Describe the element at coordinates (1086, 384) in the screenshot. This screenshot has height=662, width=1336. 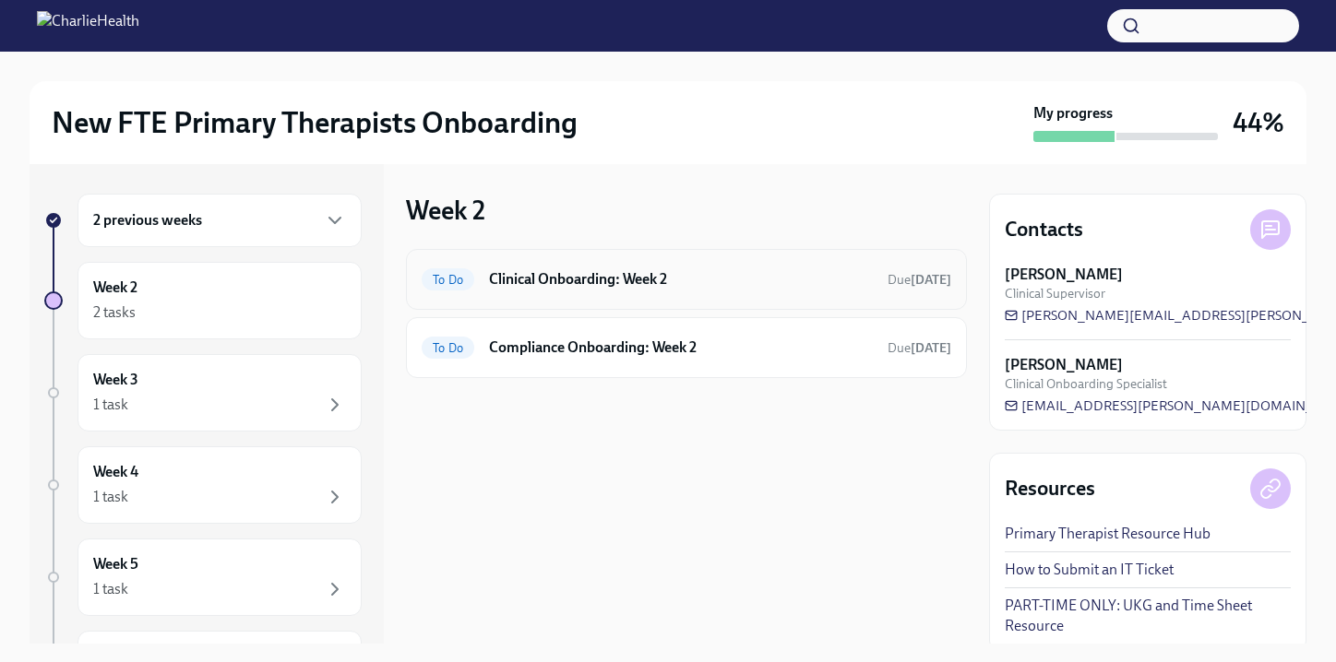
I see `span: Clinical Onboarding Specialist` at that location.